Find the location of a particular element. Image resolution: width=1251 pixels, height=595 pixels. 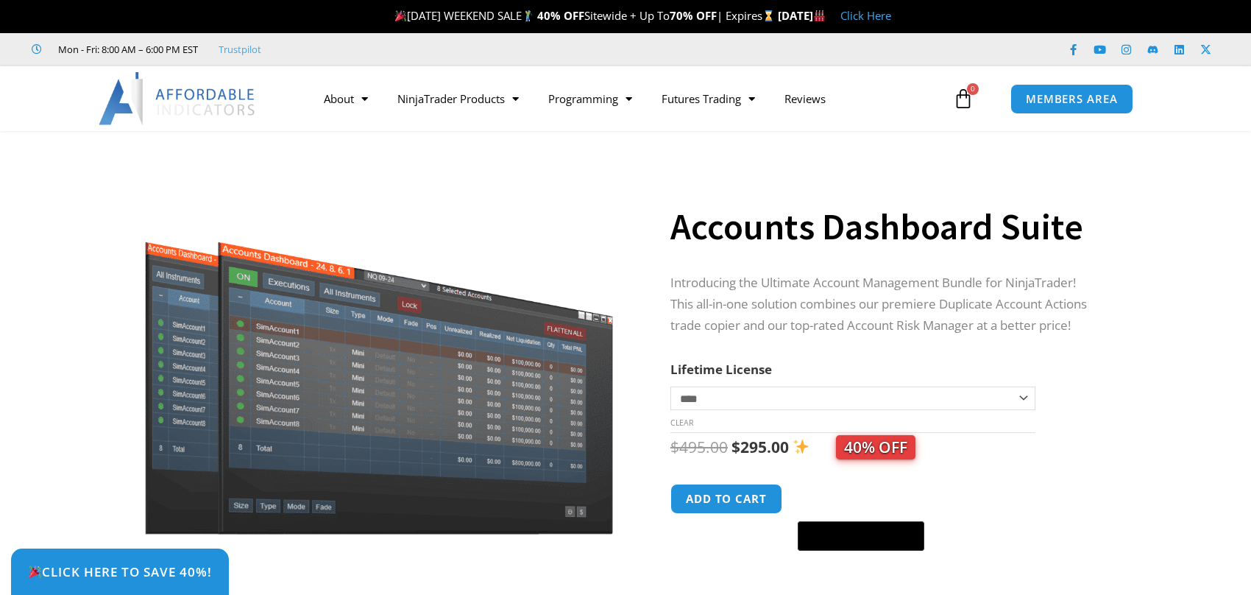

span: Click Here to save 40%! is located at coordinates (120, 571).